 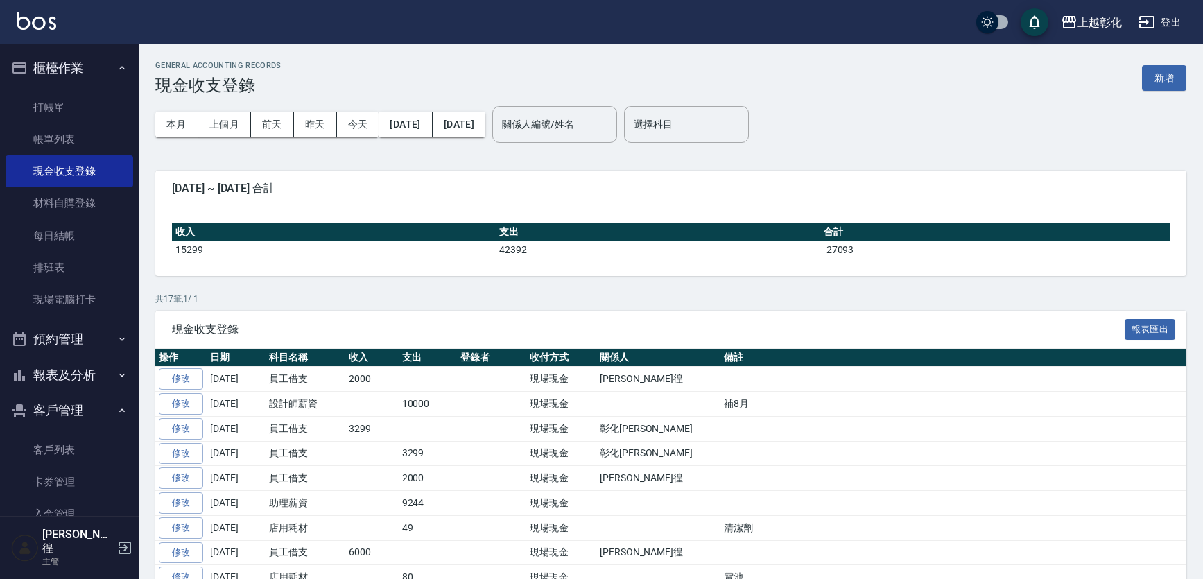 What do you see at coordinates (648, 329) in the screenshot?
I see `span: 現金收支登錄` at bounding box center [648, 329].